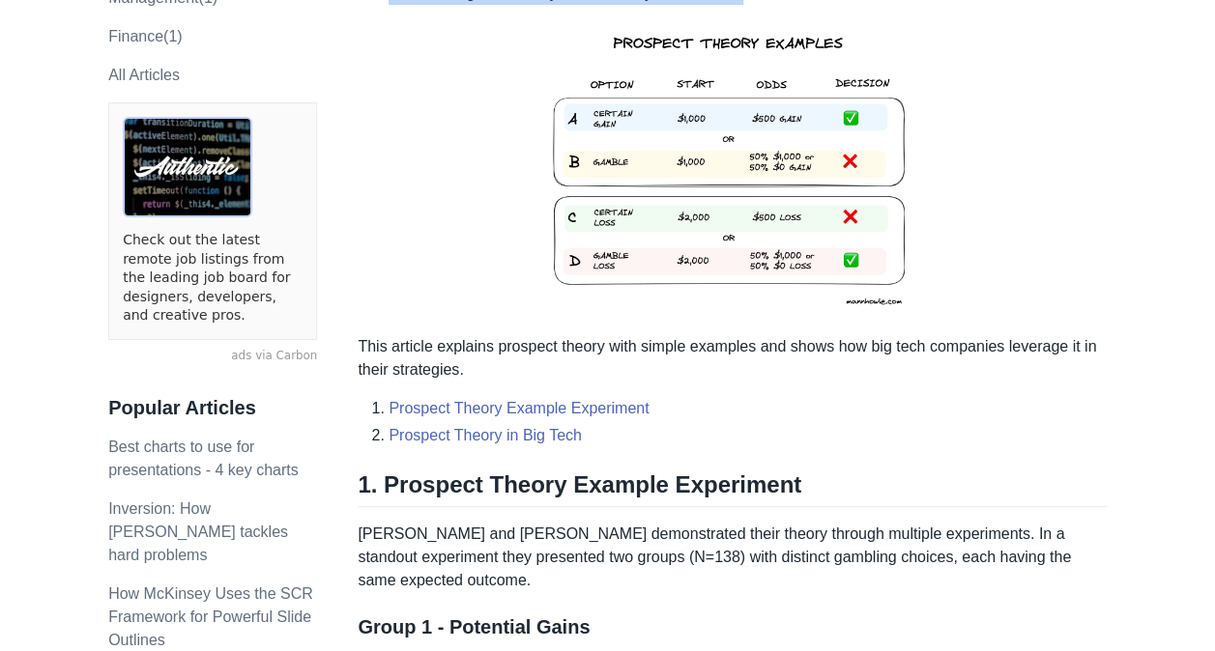 This screenshot has height=651, width=1215. Describe the element at coordinates (203, 458) in the screenshot. I see `a: Best charts to use for presentations - 4 key charts` at that location.